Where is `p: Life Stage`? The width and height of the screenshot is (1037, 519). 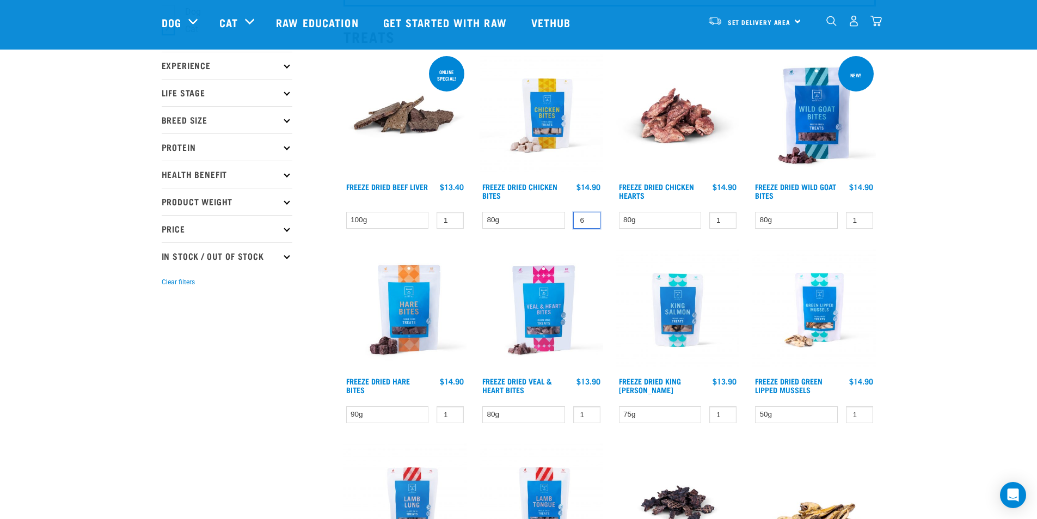 p: Life Stage is located at coordinates (227, 93).